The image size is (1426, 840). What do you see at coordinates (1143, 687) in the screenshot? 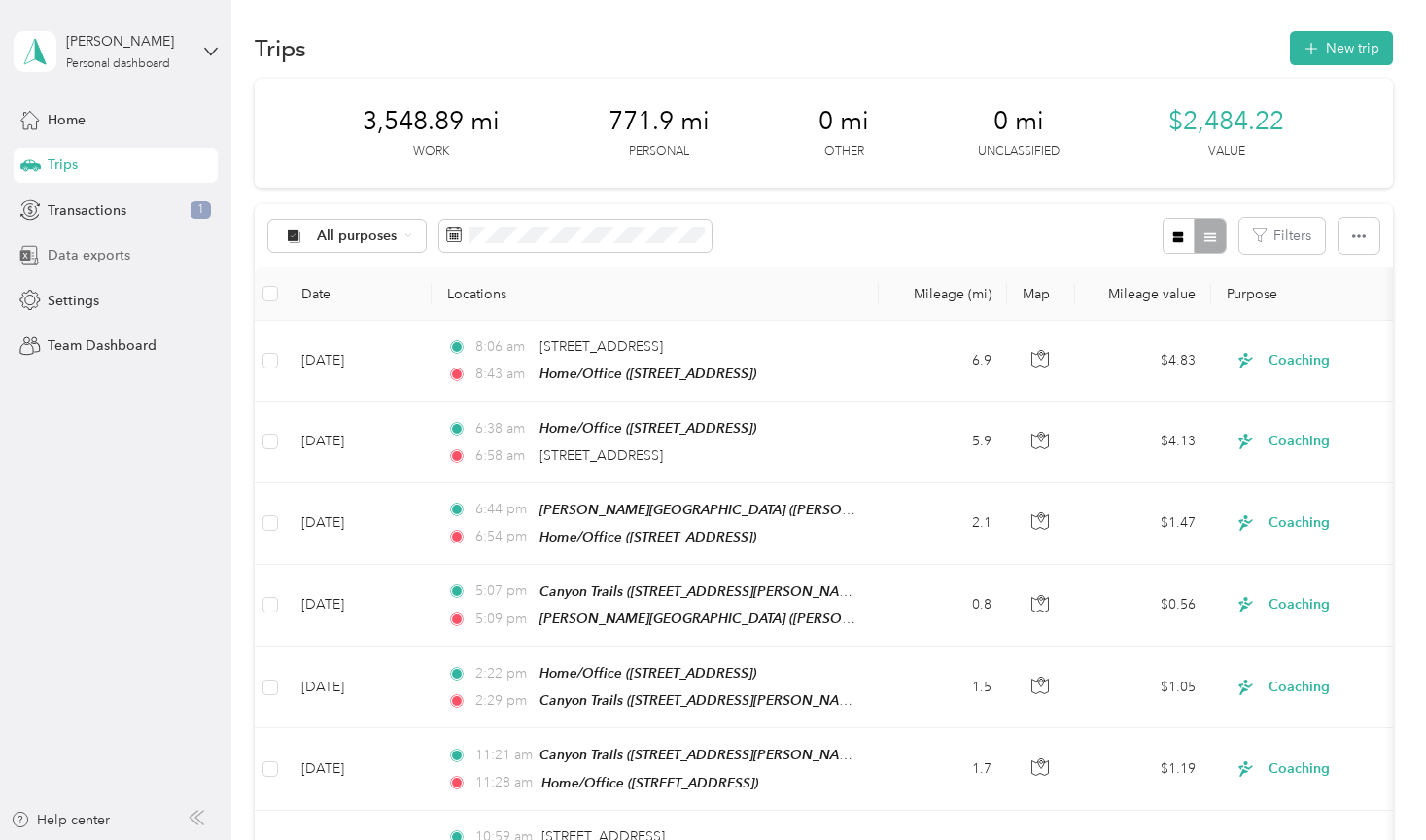
I see `td: $1.05` at bounding box center [1143, 687].